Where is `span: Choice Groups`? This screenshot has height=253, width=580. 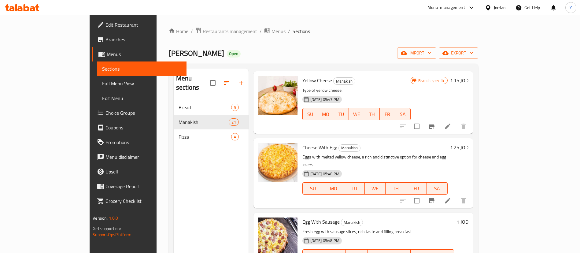
span: Choice Groups is located at coordinates (143, 113).